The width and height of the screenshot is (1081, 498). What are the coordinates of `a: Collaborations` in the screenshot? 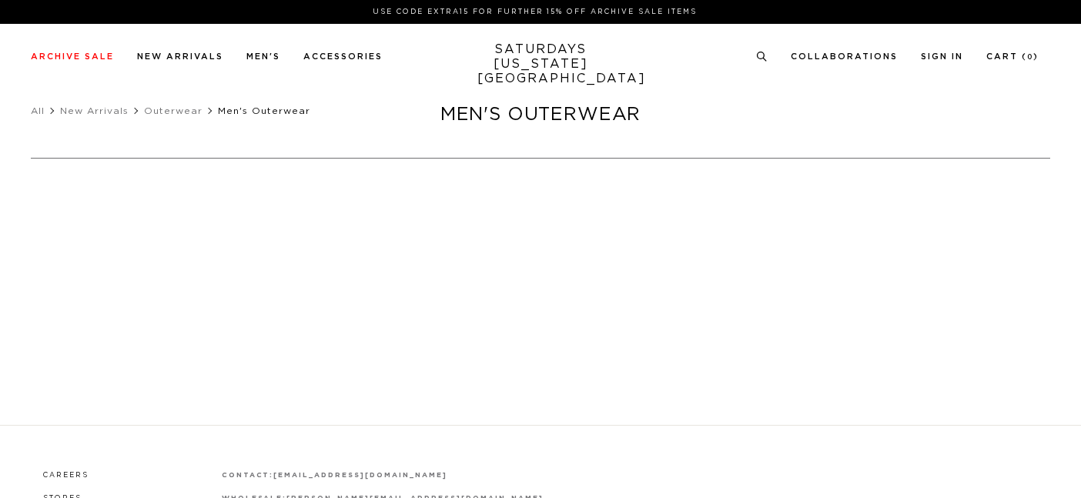 It's located at (844, 56).